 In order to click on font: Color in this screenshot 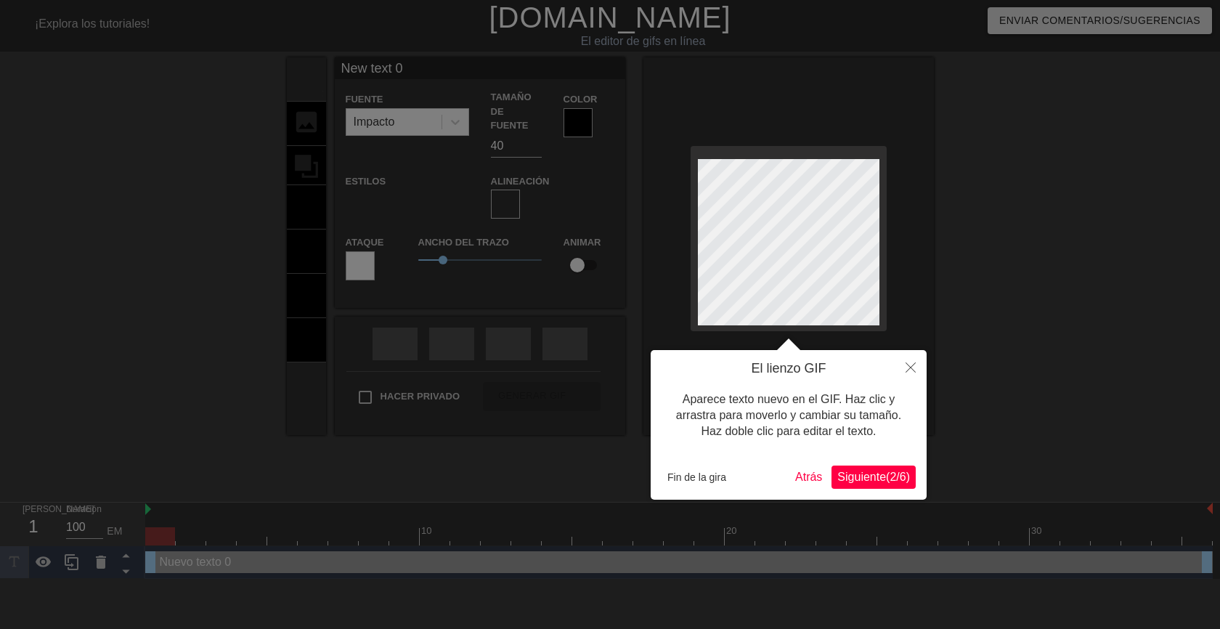, I will do `click(580, 99)`.